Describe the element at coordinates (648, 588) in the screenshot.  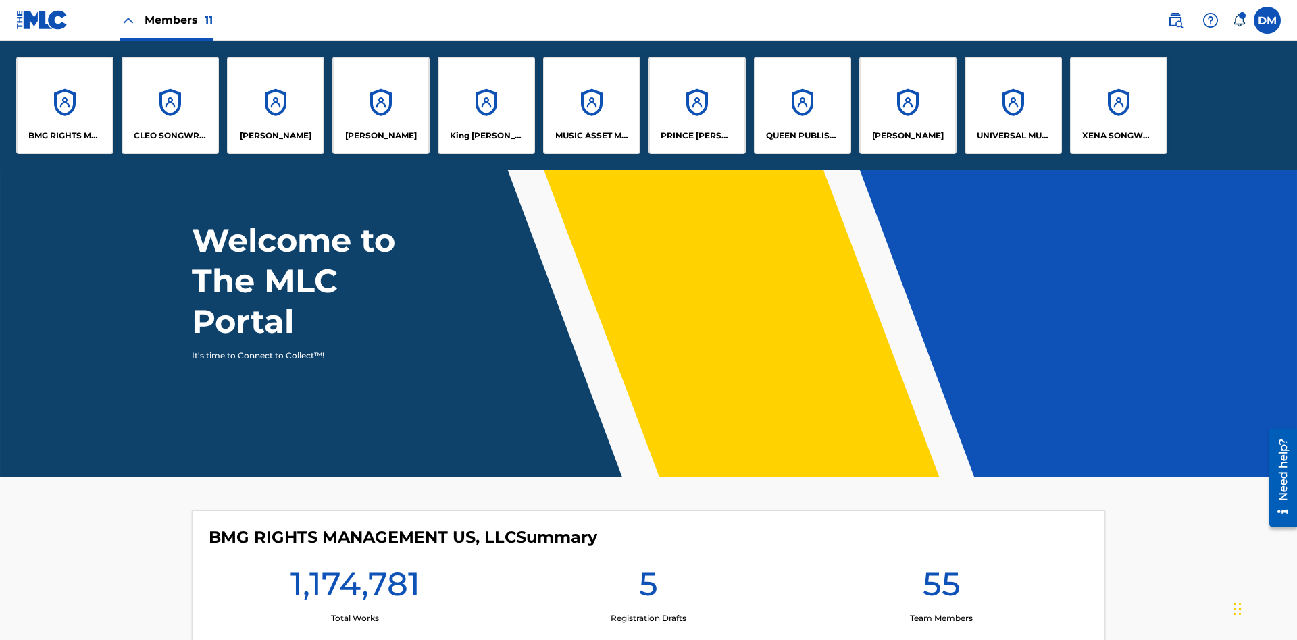
I see `h1: 5` at that location.